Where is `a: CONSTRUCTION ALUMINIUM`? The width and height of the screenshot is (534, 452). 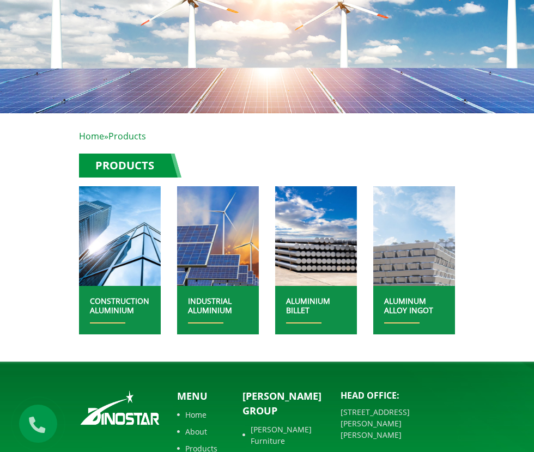
a: CONSTRUCTION ALUMINIUM is located at coordinates (119, 306).